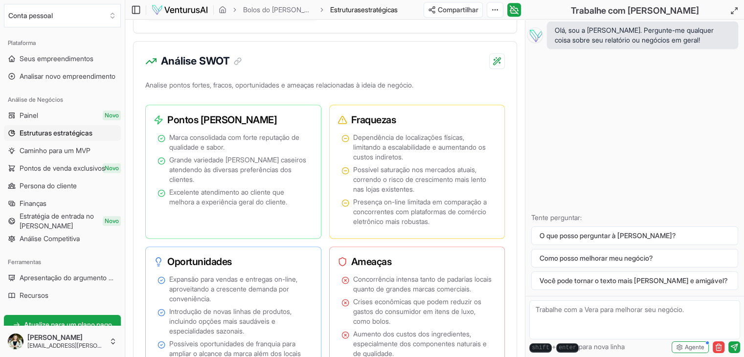  Describe the element at coordinates (417, 311) in the screenshot. I see `font: Crises econômicas que podem reduzir os gastos do consumidor em itens de luxo, como bolos.` at that location.